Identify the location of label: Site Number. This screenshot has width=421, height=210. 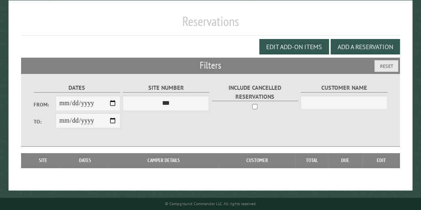
(166, 88).